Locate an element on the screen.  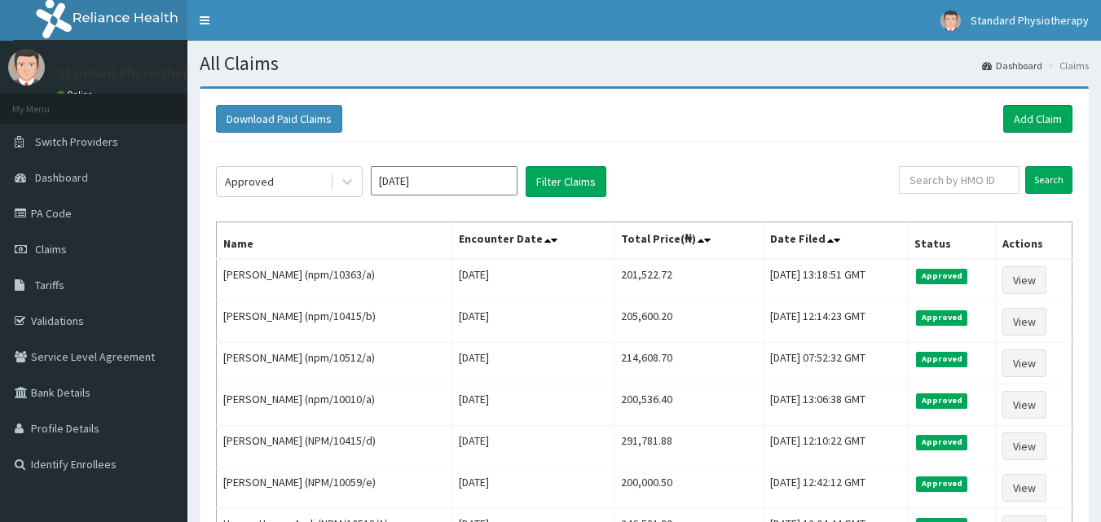
th: Name is located at coordinates (334, 241).